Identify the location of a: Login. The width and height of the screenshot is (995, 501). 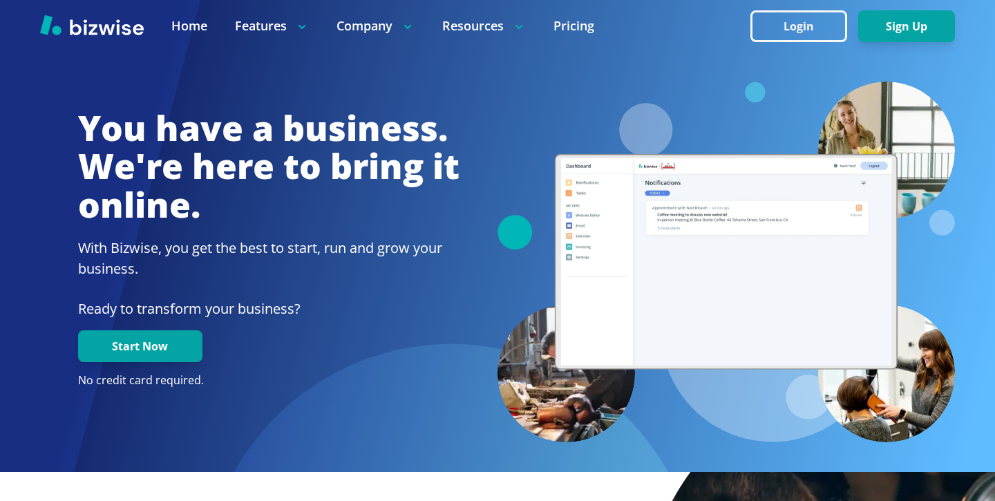
(805, 26).